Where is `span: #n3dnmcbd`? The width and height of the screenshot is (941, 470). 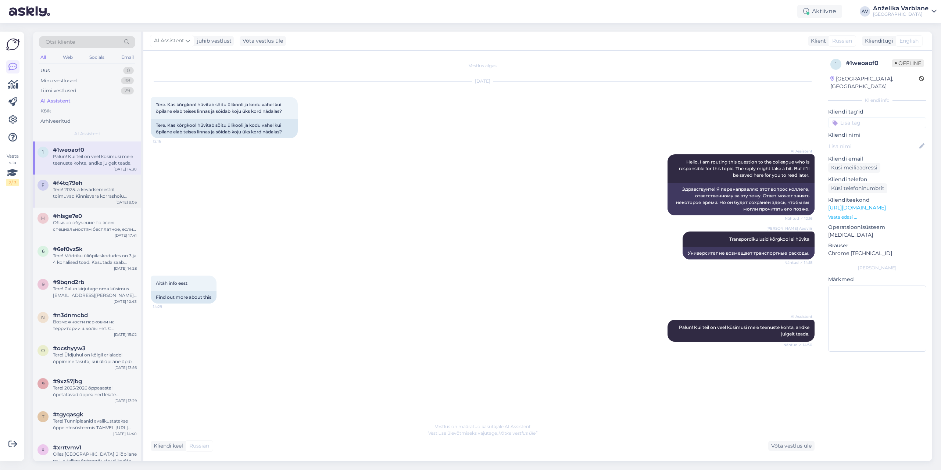
span: #n3dnmcbd is located at coordinates (70, 316).